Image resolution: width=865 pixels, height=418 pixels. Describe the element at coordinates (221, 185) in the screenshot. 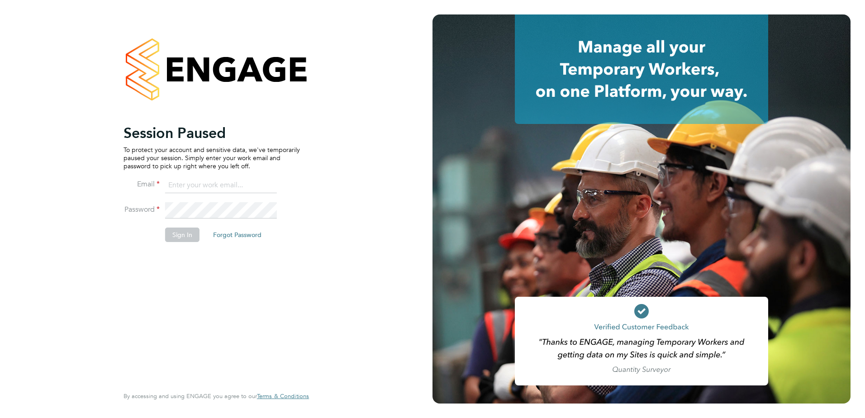

I see `input: Enter your work email...` at that location.